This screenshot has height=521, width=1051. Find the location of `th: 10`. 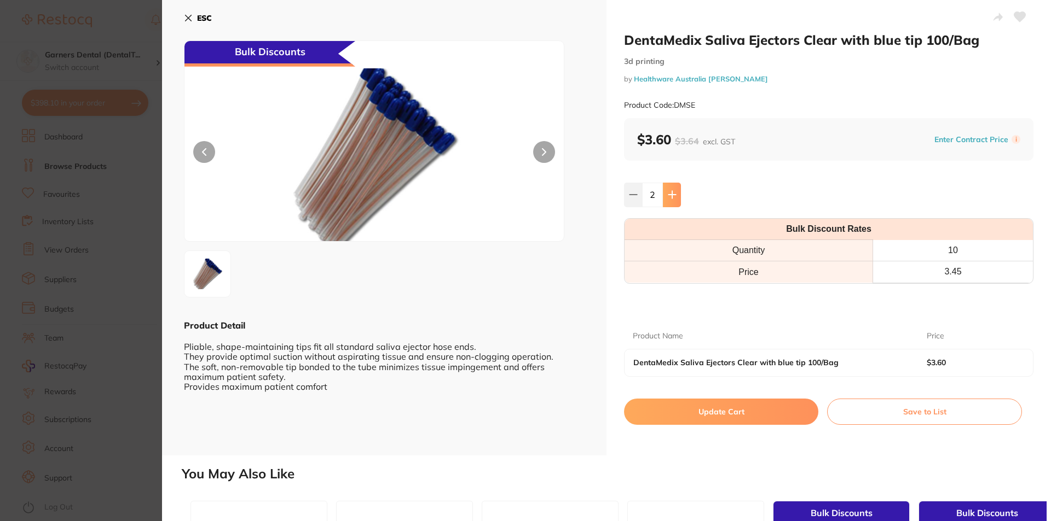

th: 10 is located at coordinates (953, 251).